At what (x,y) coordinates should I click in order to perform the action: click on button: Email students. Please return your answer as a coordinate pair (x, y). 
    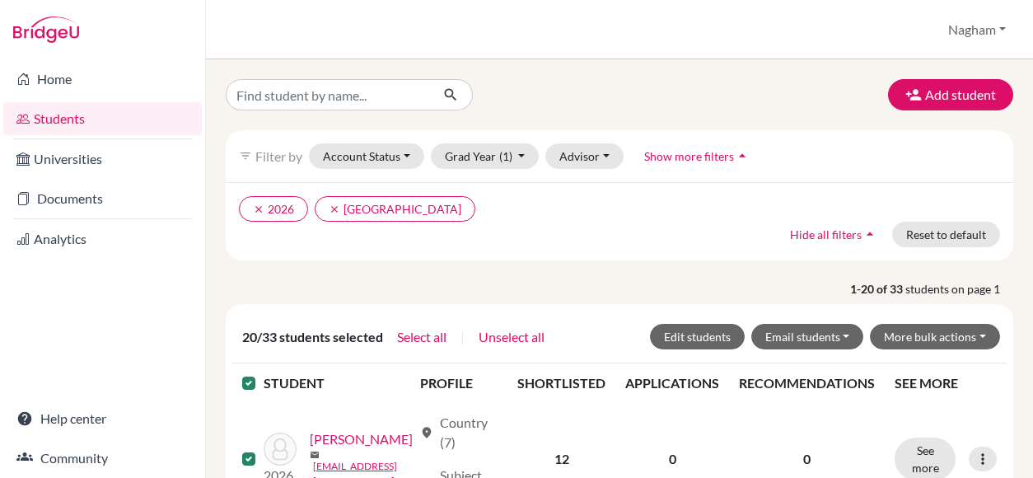
    Looking at the image, I should click on (807, 336).